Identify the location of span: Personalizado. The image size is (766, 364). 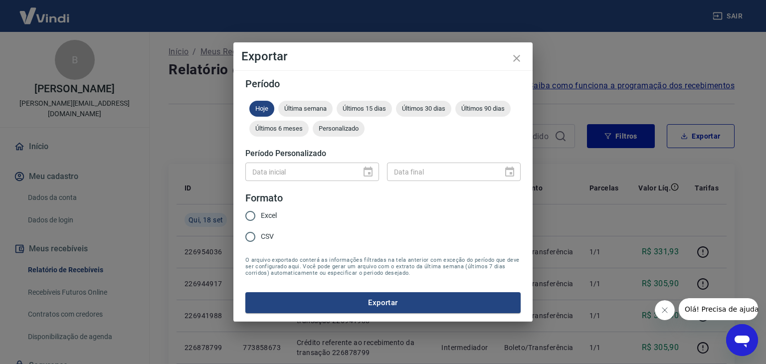
(339, 128).